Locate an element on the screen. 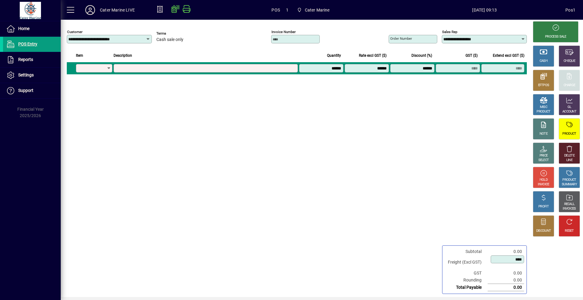  div: CHEQUE is located at coordinates (569, 61).